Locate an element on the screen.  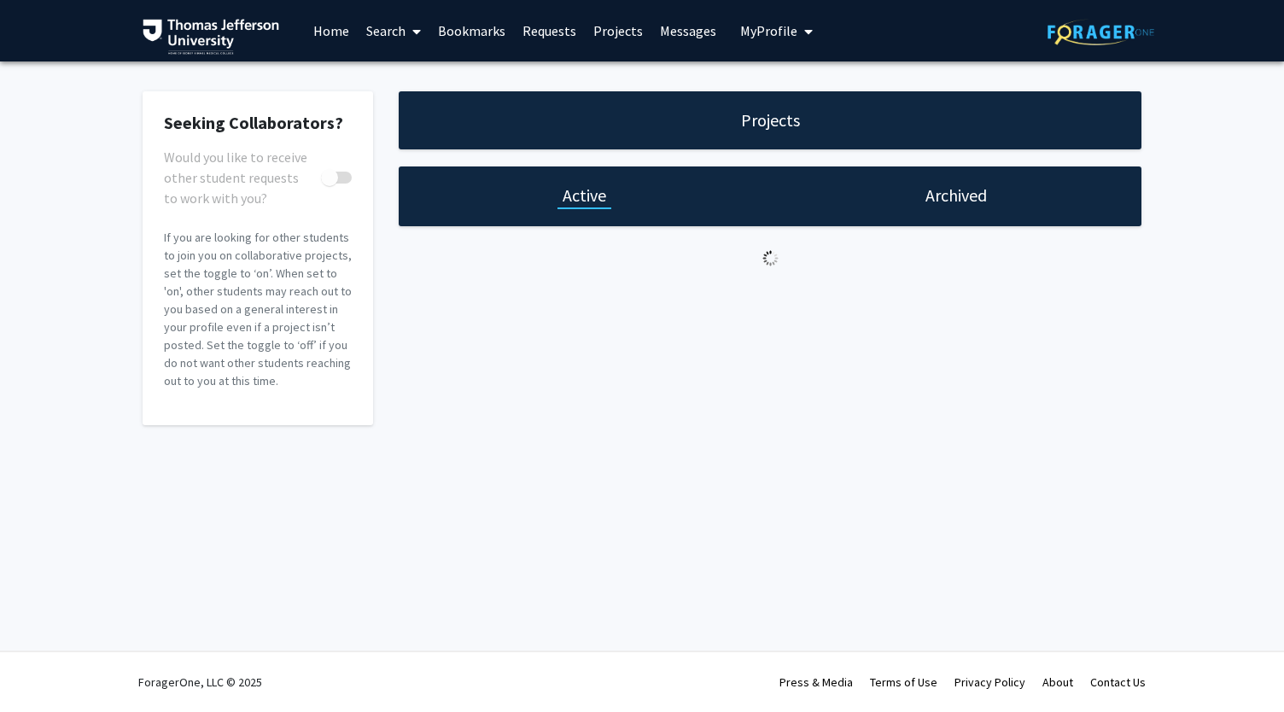
h2: Seeking Collaborators? is located at coordinates (258, 123).